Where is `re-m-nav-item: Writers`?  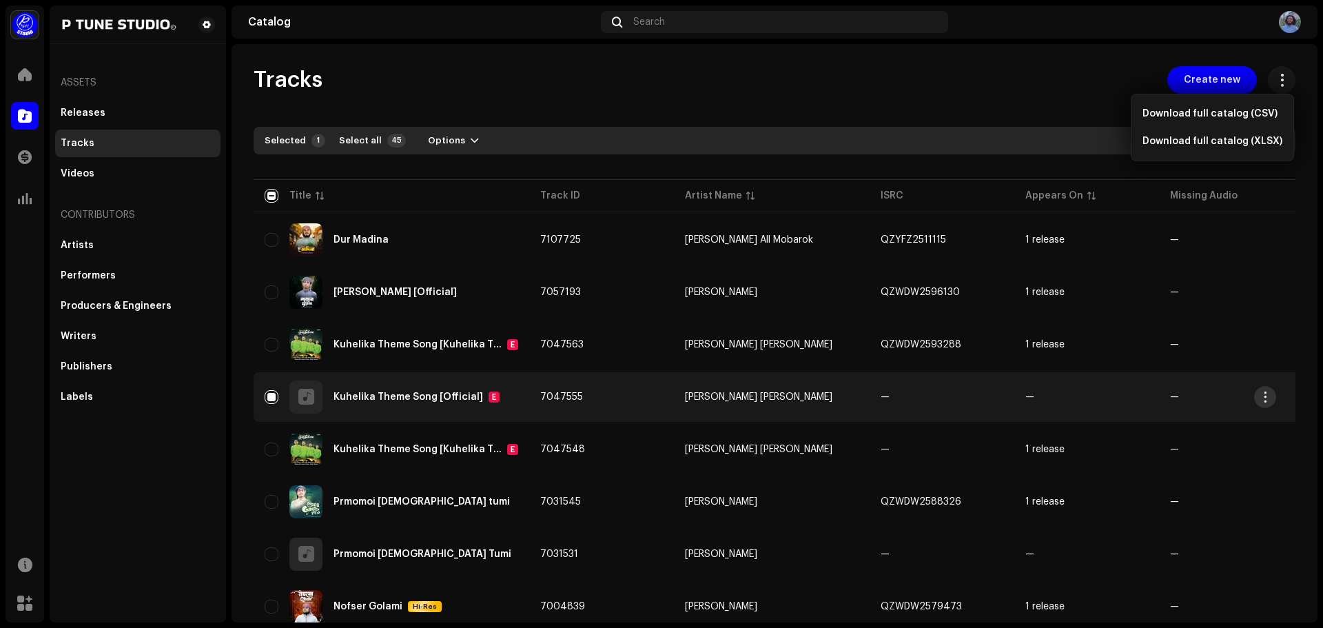
re-m-nav-item: Writers is located at coordinates (138, 336).